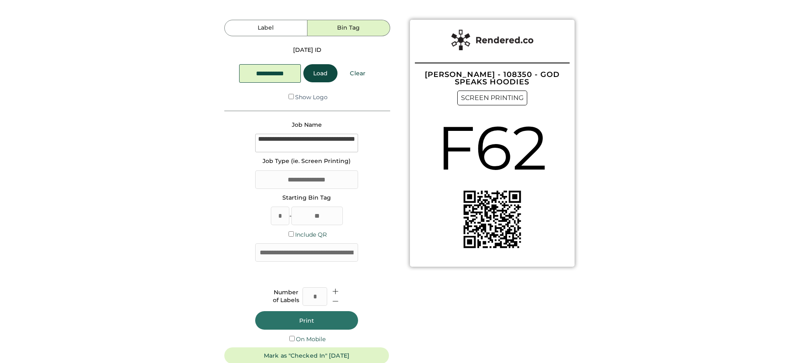  Describe the element at coordinates (311, 339) in the screenshot. I see `label: On Mobile` at that location.